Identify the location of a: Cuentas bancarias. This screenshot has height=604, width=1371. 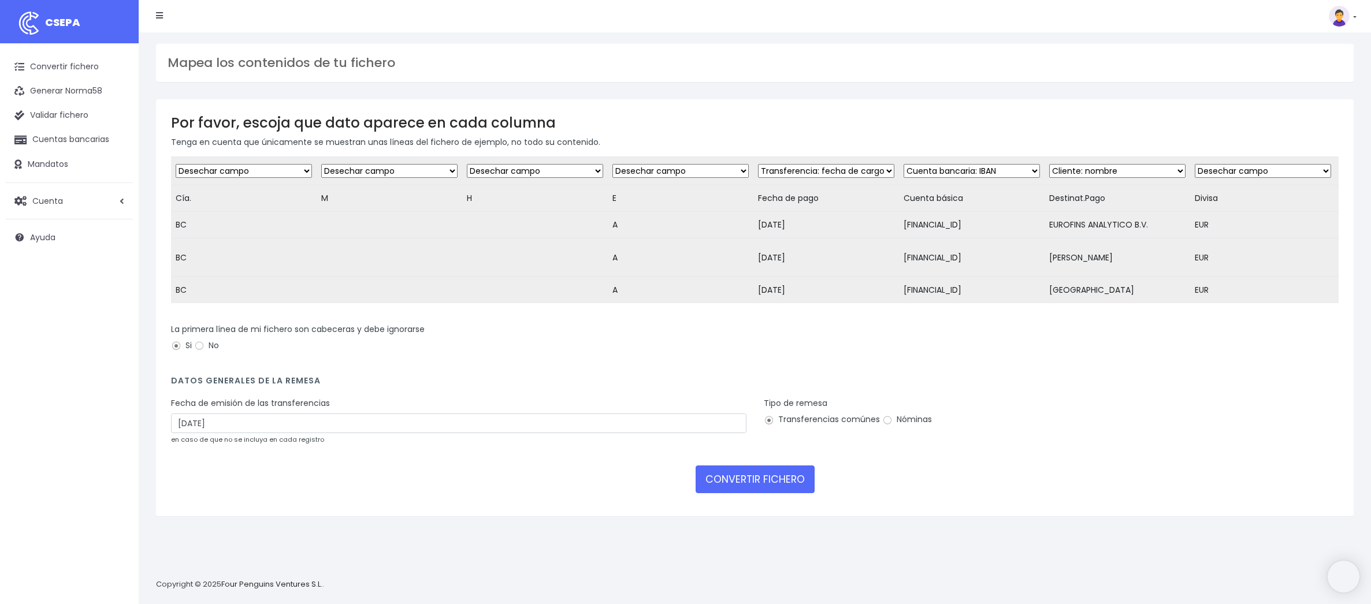
(69, 140).